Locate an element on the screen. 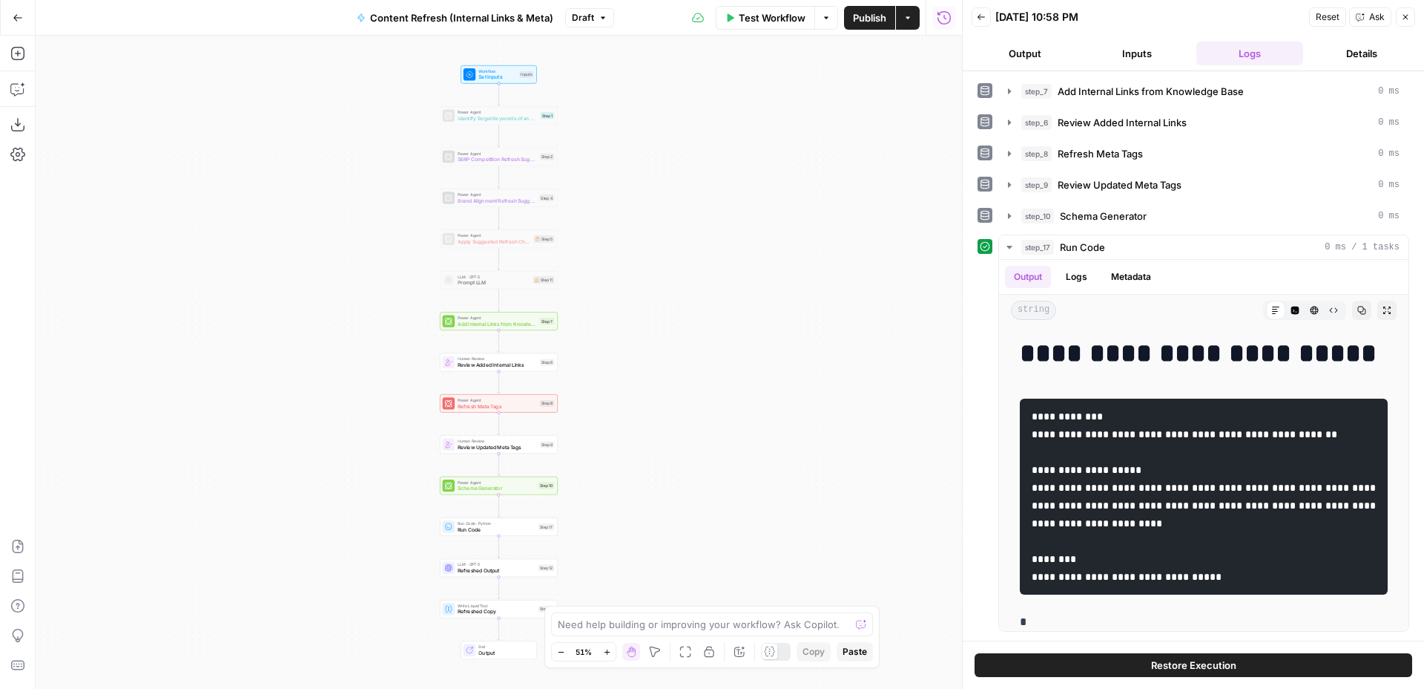  div: Step 9 is located at coordinates (547, 444).